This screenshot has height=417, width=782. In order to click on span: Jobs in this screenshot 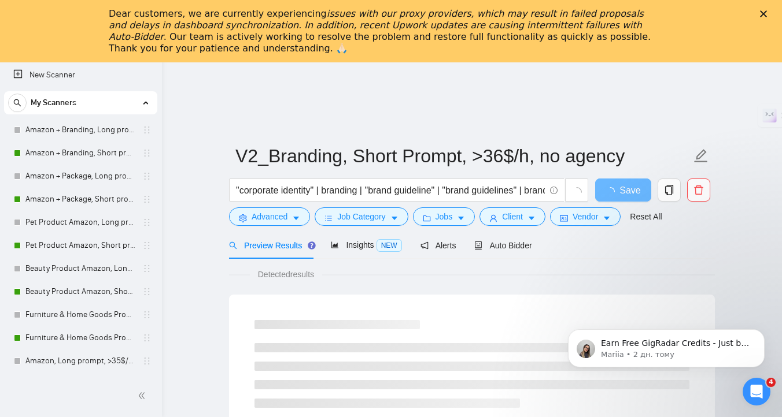, I will do `click(444, 217)`.